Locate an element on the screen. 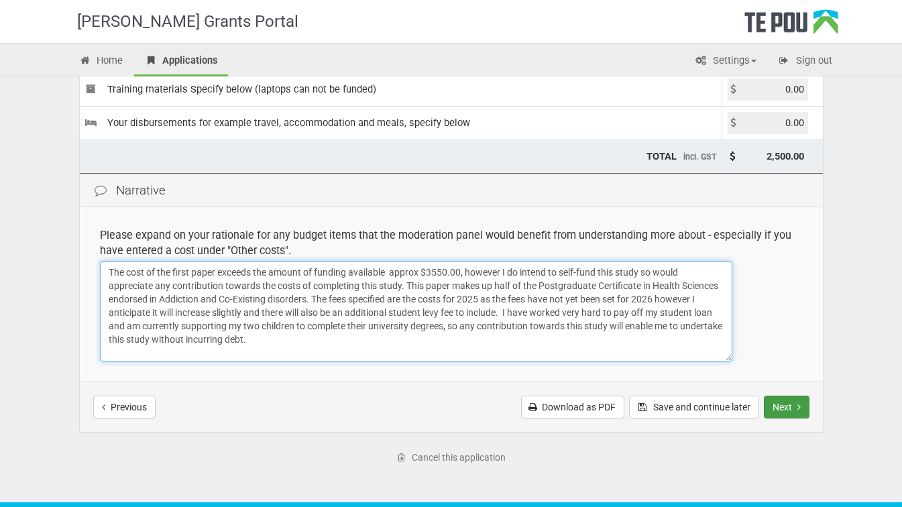 This screenshot has height=507, width=902. a: Settings is located at coordinates (726, 62).